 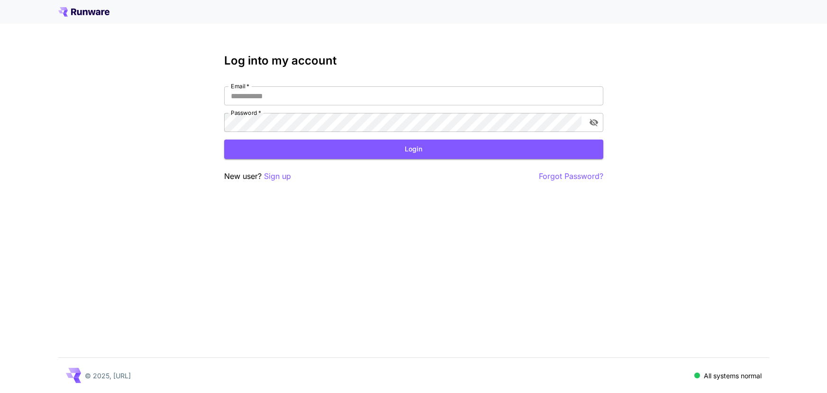 I want to click on label: Password, so click(x=246, y=112).